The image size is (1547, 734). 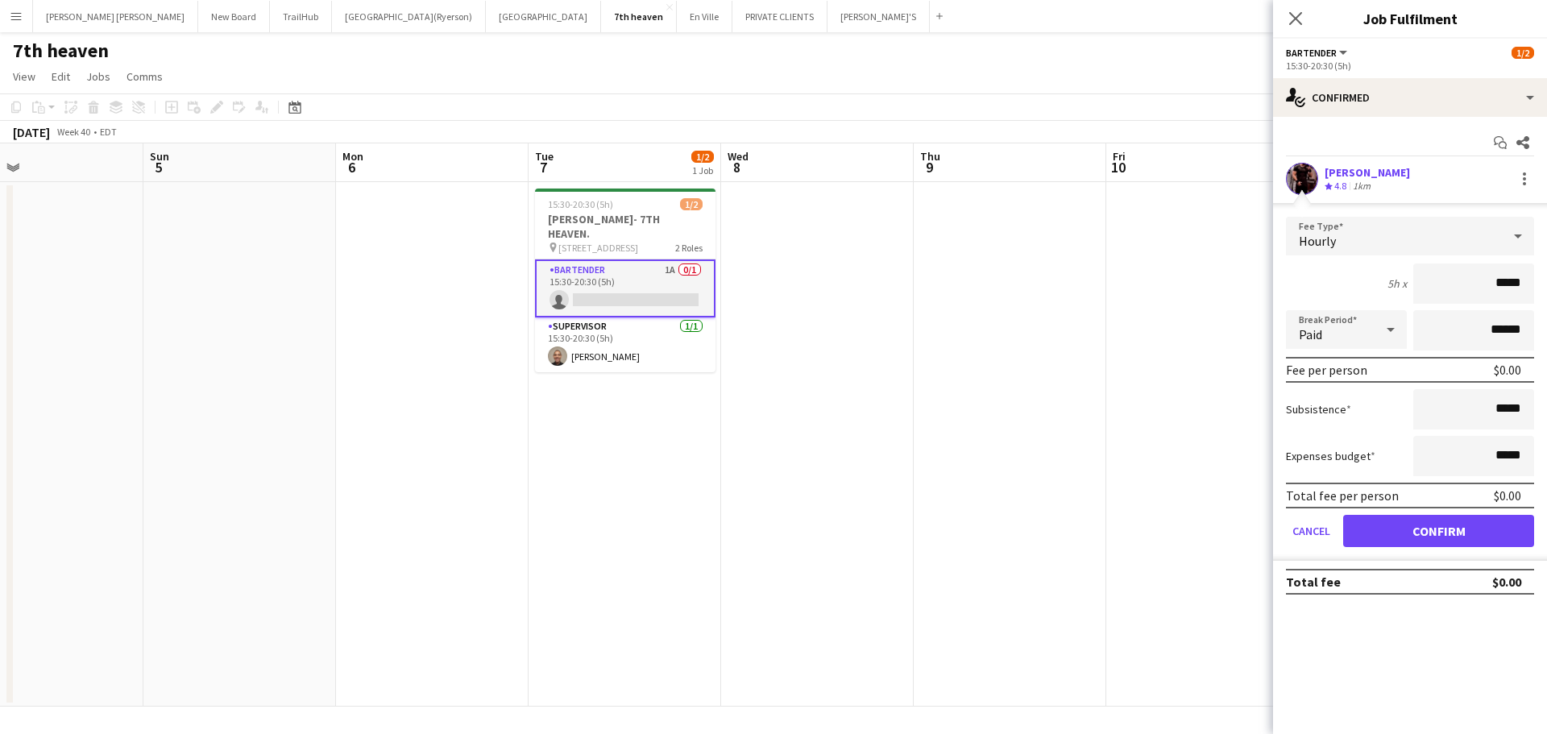 I want to click on span: View, so click(x=24, y=77).